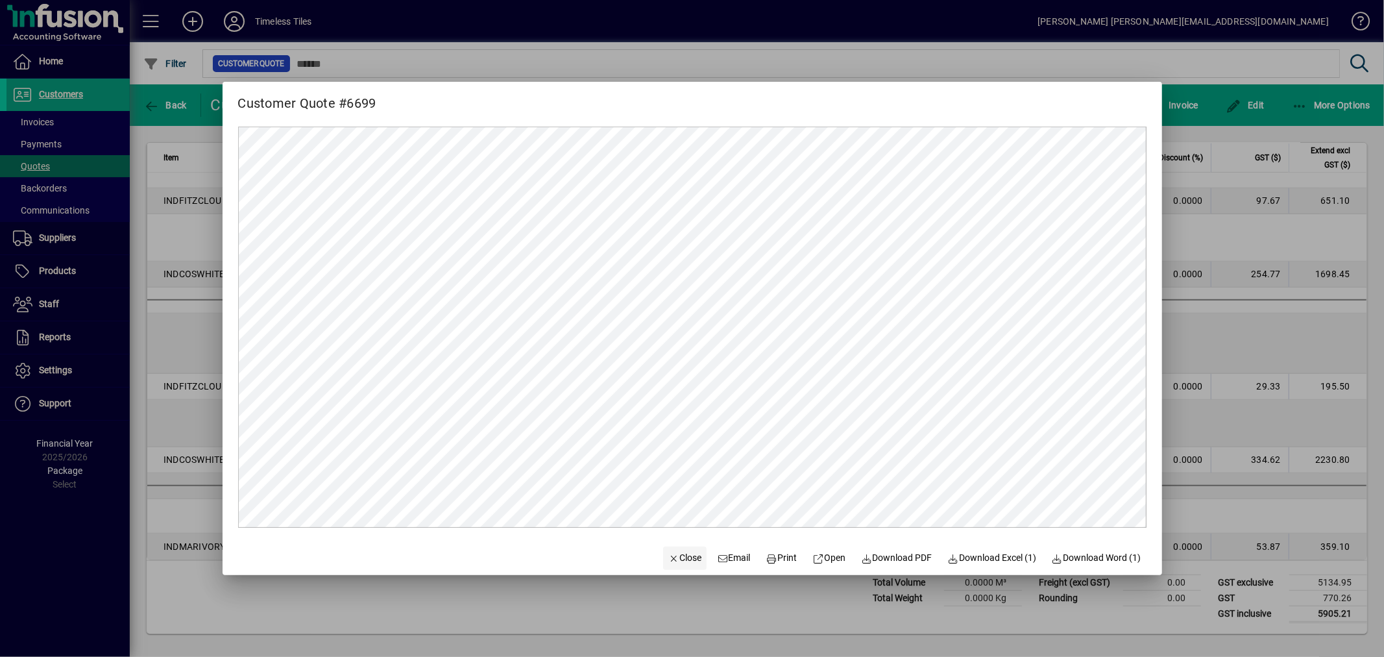 This screenshot has height=657, width=1384. Describe the element at coordinates (734, 557) in the screenshot. I see `span: Email` at that location.